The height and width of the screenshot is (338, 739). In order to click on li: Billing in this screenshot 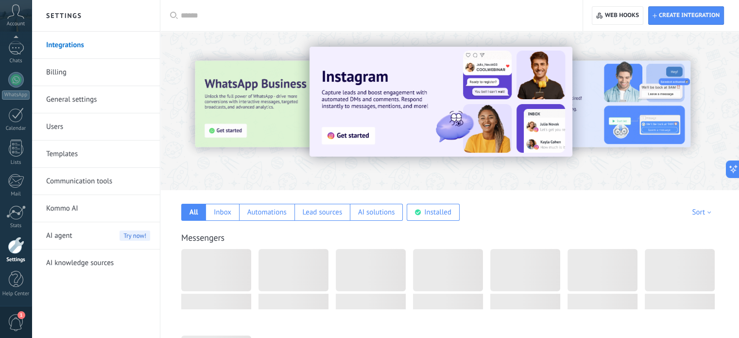, I will do `click(96, 72)`.